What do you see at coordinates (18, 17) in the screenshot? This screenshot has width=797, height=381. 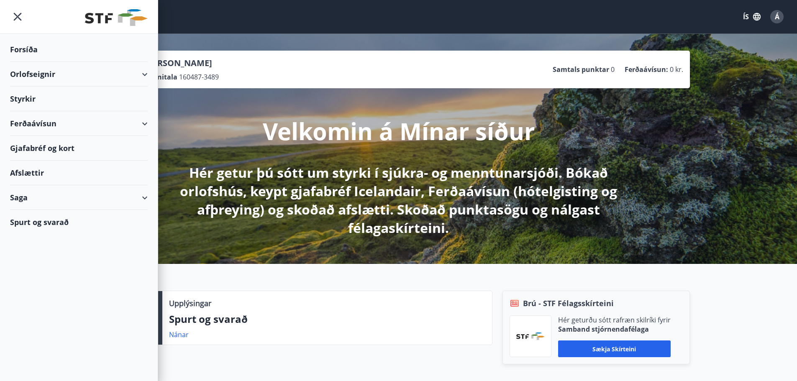 I see `button: menu` at bounding box center [18, 17].